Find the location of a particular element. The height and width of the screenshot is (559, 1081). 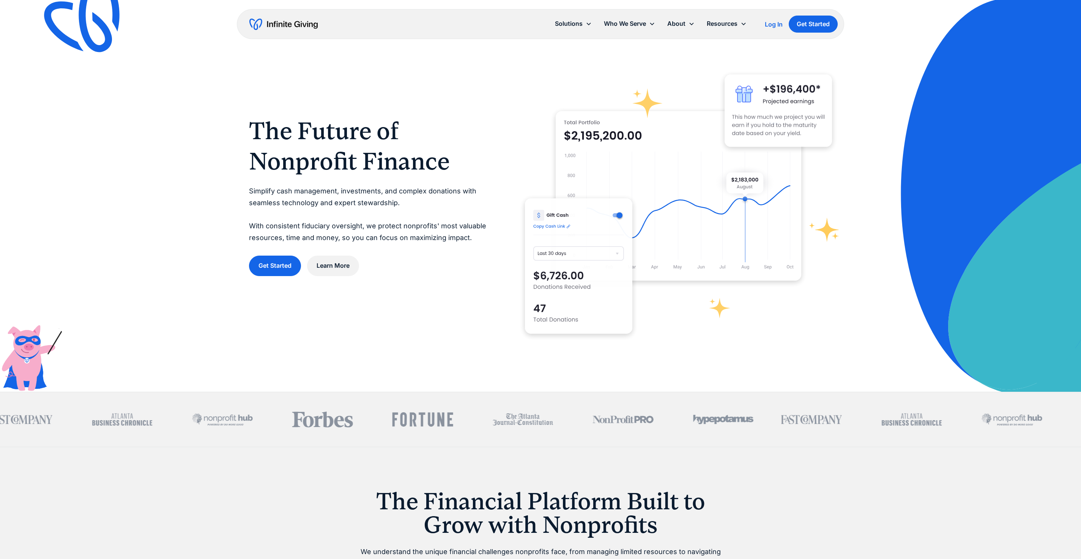

div: Log In is located at coordinates (773, 24).